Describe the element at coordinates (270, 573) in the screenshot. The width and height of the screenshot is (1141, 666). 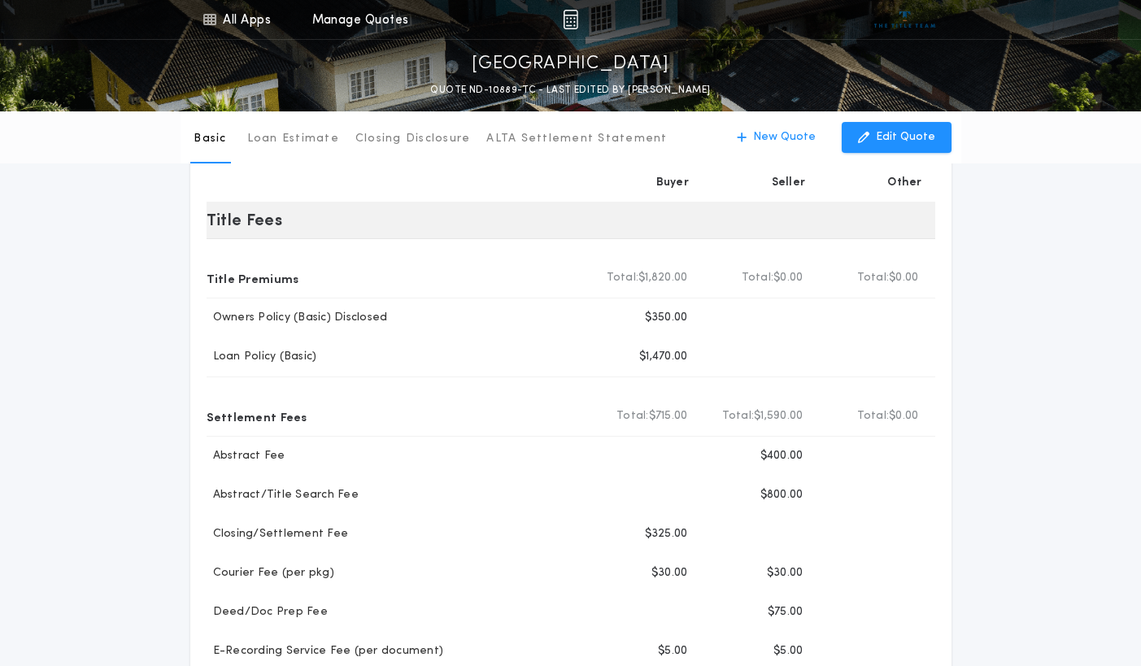
I see `p: Courier Fee (per pkg)` at that location.